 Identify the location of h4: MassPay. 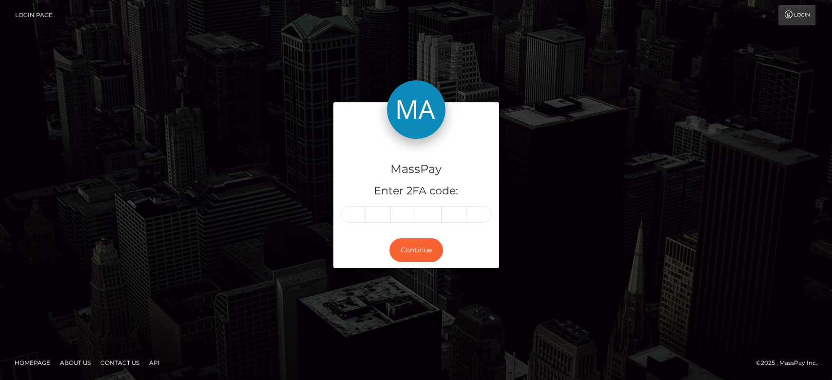
(416, 169).